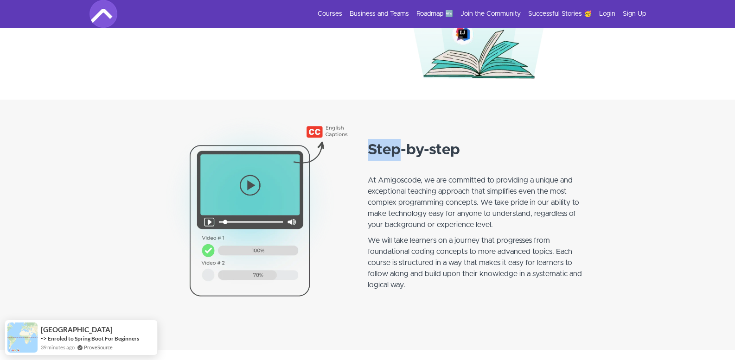  I want to click on a: Enroled to Spring Boot For Beginners, so click(93, 338).